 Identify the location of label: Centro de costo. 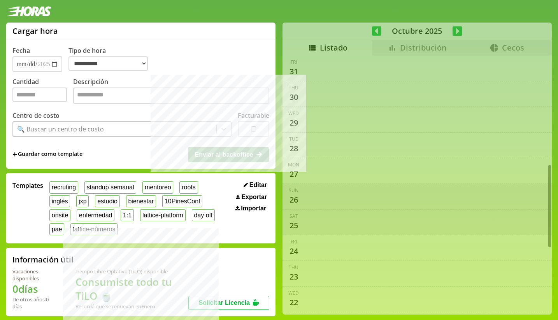
(36, 116).